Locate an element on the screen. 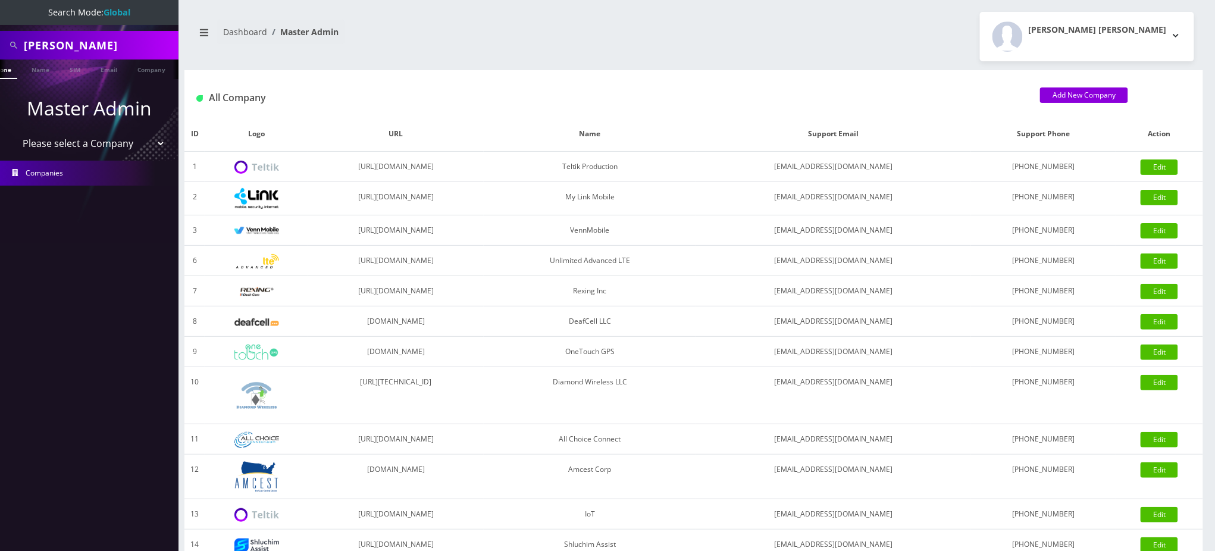 This screenshot has width=1215, height=551. img: Diamond Wireless LLC is located at coordinates (256, 395).